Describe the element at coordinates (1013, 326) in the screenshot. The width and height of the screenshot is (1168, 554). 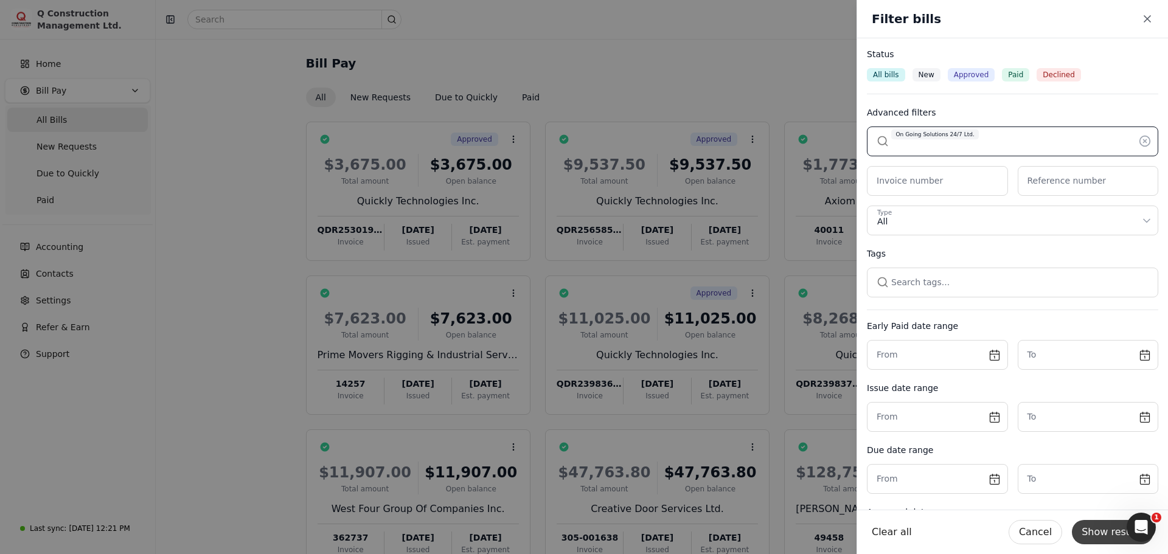
I see `div: Early Paid date range` at that location.